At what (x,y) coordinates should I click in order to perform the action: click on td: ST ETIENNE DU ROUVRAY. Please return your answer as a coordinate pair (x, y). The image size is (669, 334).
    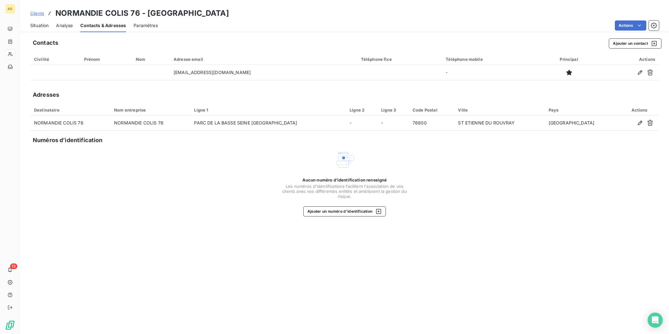
    Looking at the image, I should click on (499, 123).